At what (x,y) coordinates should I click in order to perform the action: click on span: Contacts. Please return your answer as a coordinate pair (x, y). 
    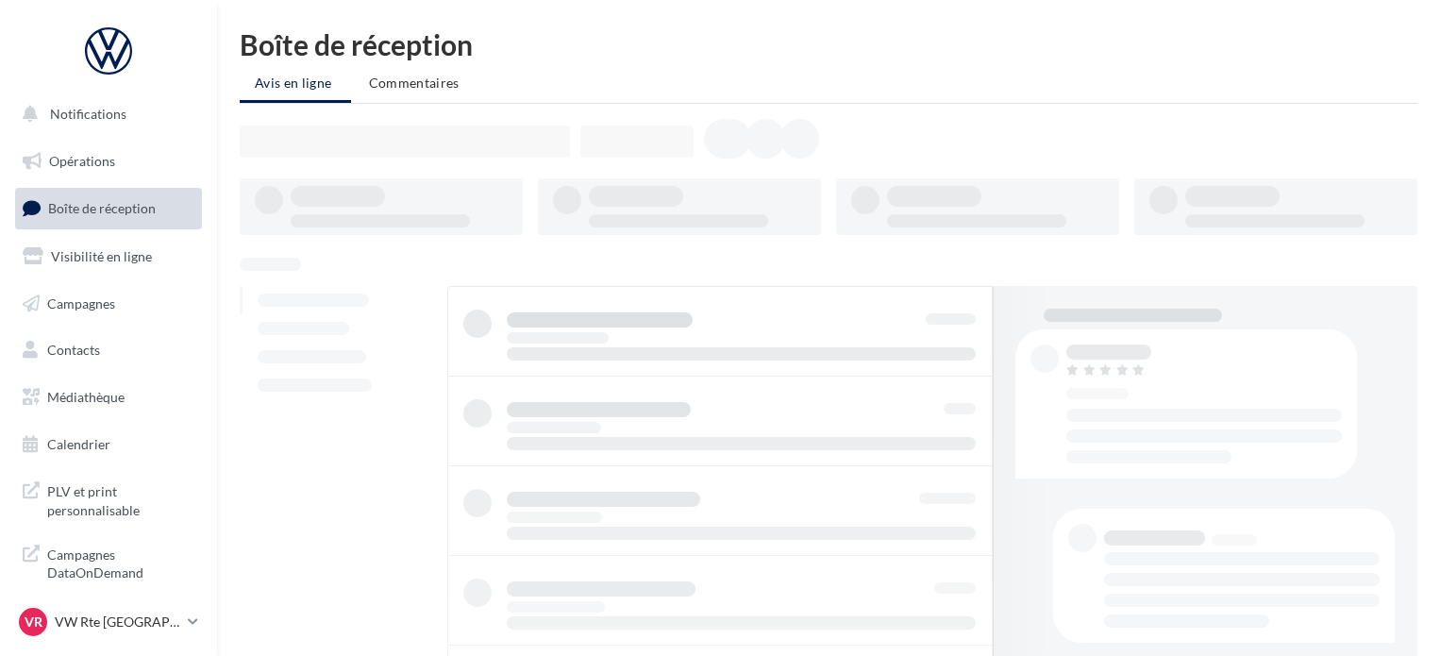
    Looking at the image, I should click on (74, 349).